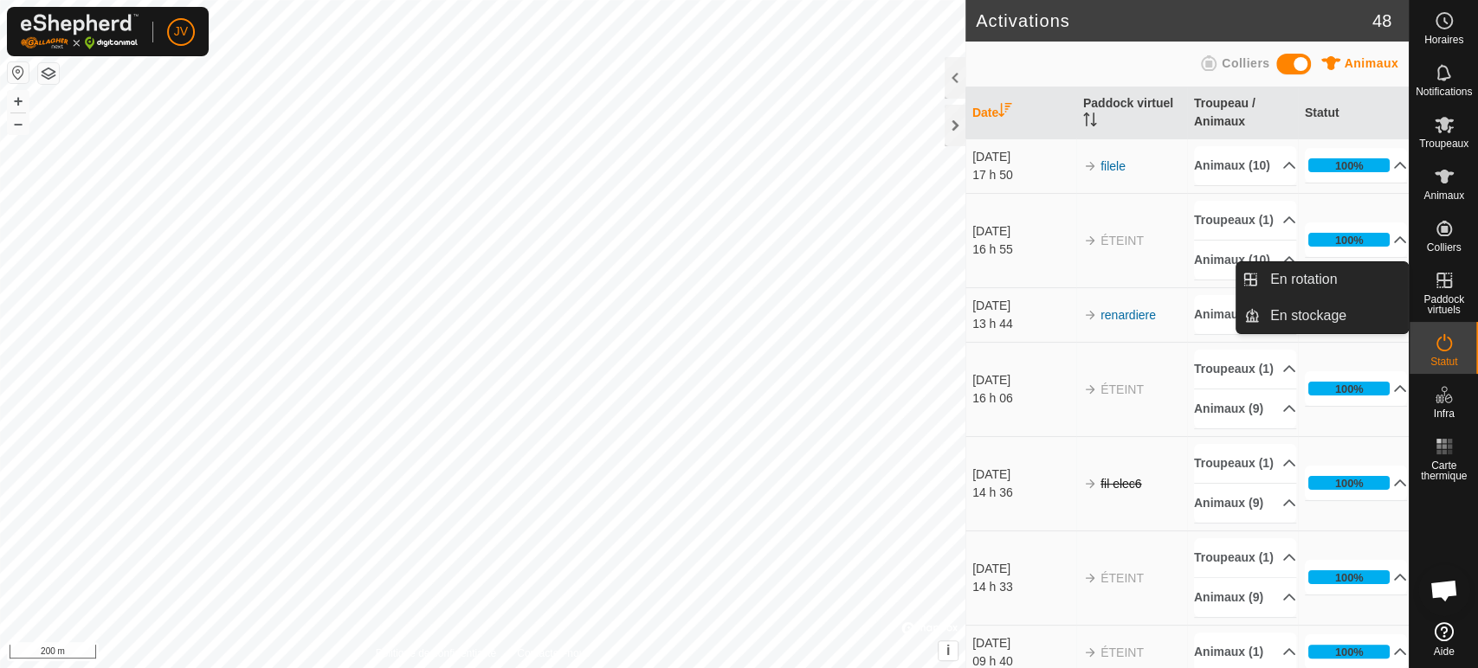  What do you see at coordinates (948, 651) in the screenshot?
I see `button: i` at bounding box center [948, 651].